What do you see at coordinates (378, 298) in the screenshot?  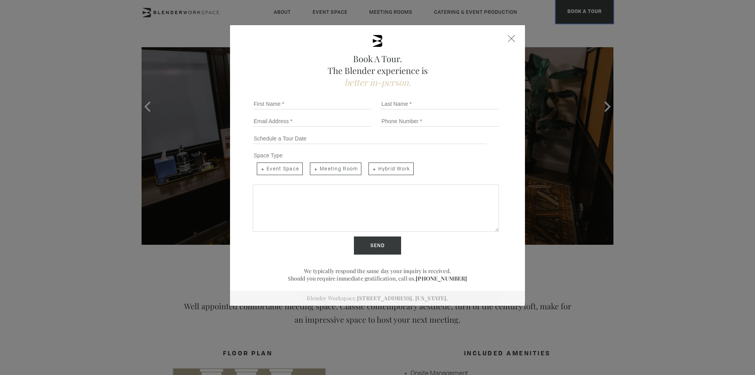 I see `div: Blender Workspace.` at bounding box center [378, 298].